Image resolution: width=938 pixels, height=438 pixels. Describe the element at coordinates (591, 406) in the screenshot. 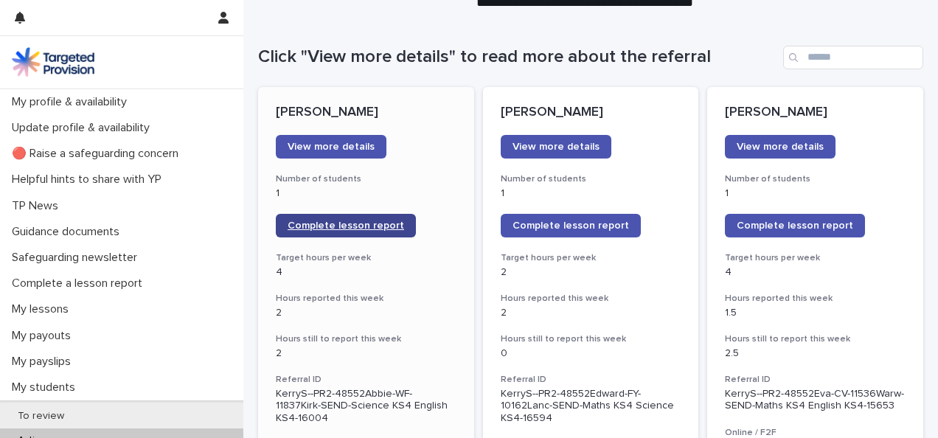

I see `p: KerryS--PR2-48552Edward-FY-10162Lanc-SEND-Maths KS4 Science KS4-16594` at that location.